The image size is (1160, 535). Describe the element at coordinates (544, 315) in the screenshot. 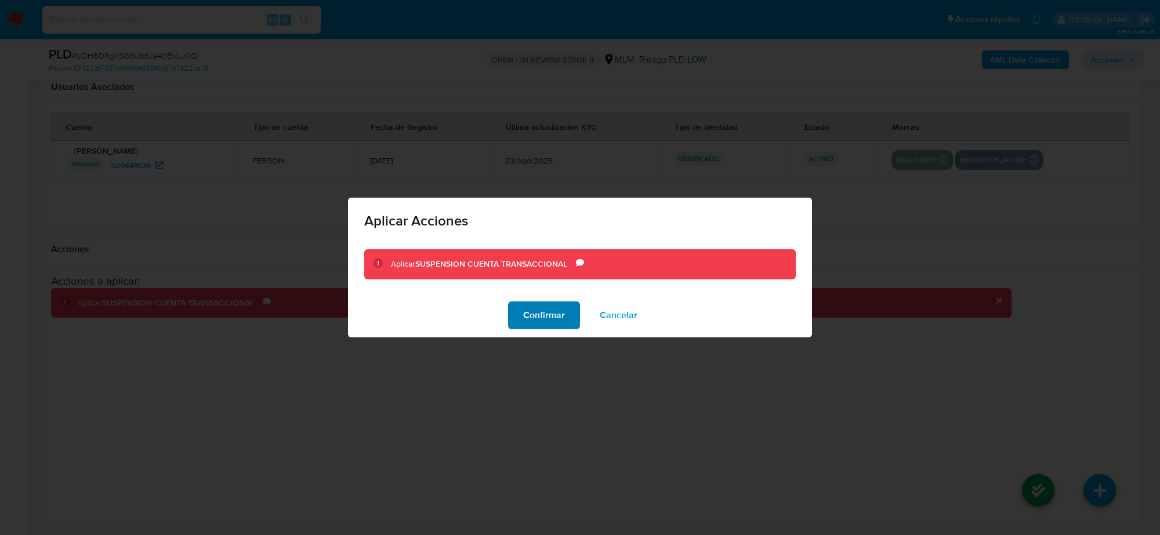

I see `span: Confirmar` at that location.